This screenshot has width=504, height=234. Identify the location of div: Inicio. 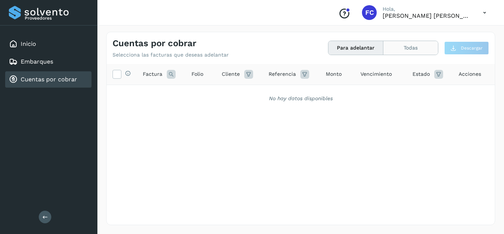
(48, 44).